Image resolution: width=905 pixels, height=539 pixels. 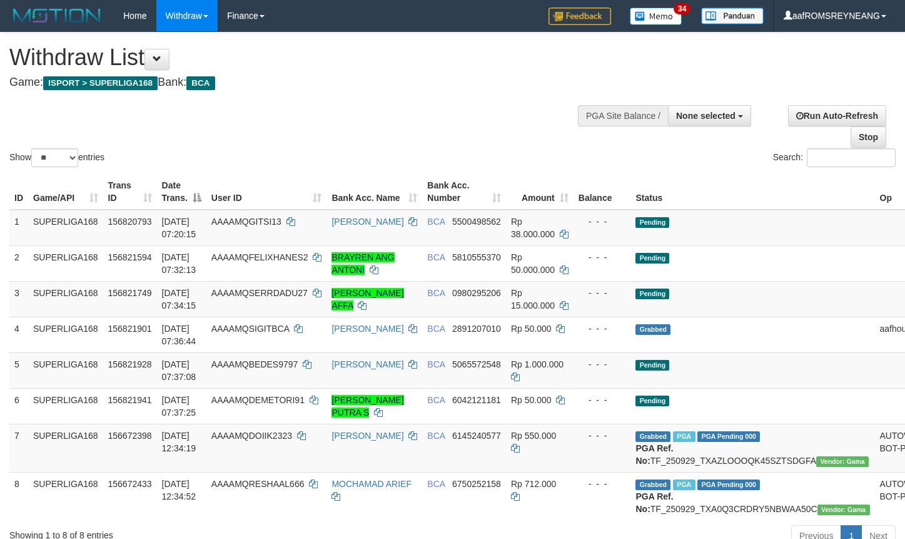 I want to click on h1: Withdraw List, so click(x=300, y=58).